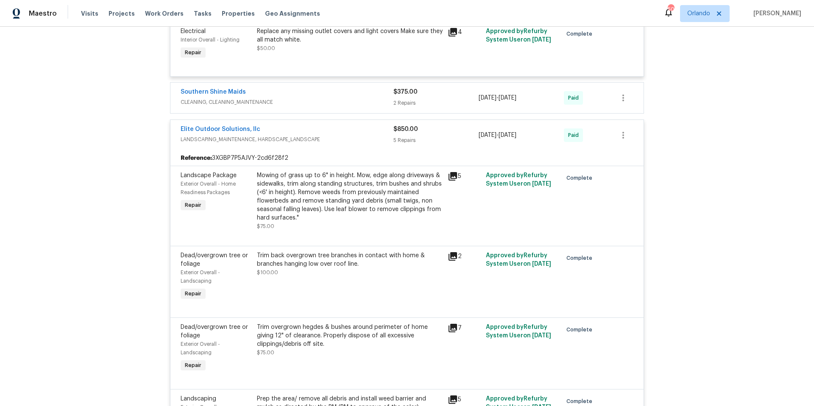  Describe the element at coordinates (122, 14) in the screenshot. I see `span: Projects` at that location.